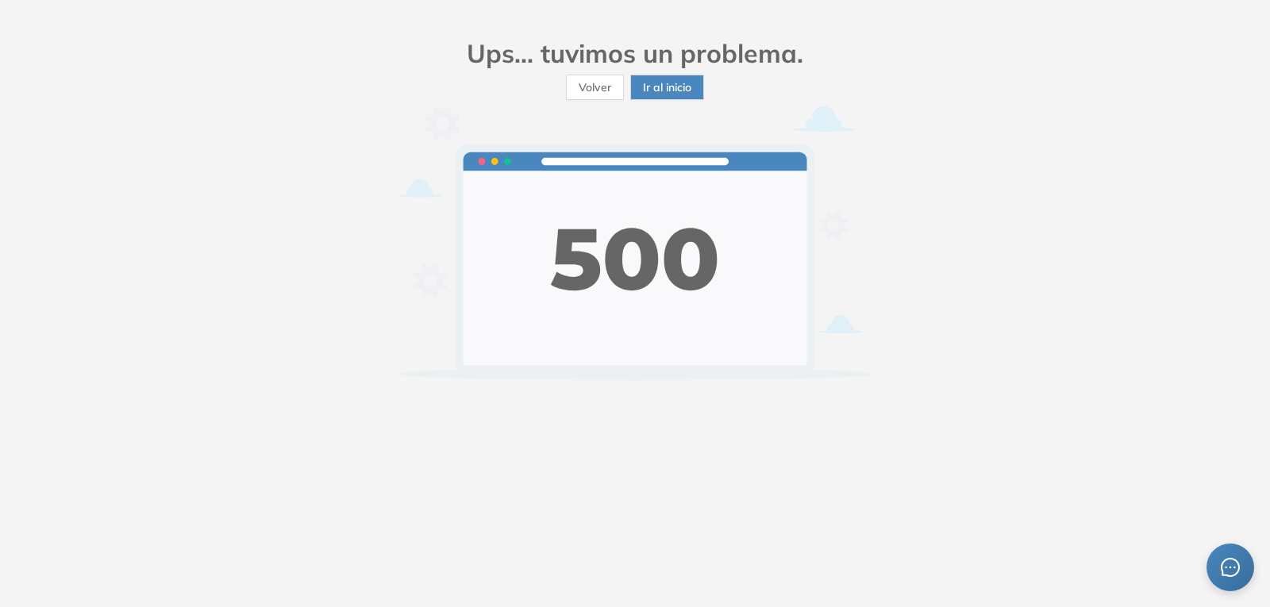 The width and height of the screenshot is (1270, 607). Describe the element at coordinates (594, 87) in the screenshot. I see `button: Volver` at that location.